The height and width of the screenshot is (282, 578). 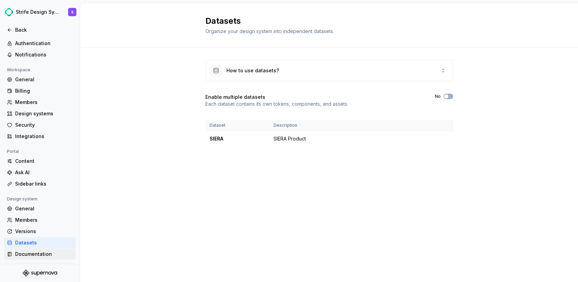 What do you see at coordinates (22, 199) in the screenshot?
I see `div: Design system` at bounding box center [22, 199].